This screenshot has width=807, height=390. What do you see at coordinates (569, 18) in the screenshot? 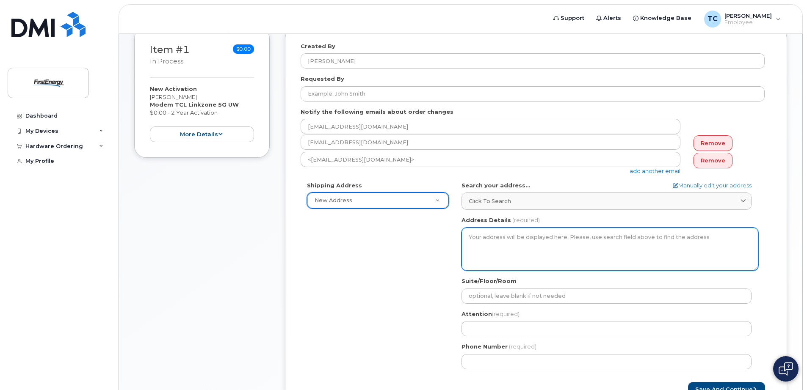
I see `a: Support` at bounding box center [569, 18].